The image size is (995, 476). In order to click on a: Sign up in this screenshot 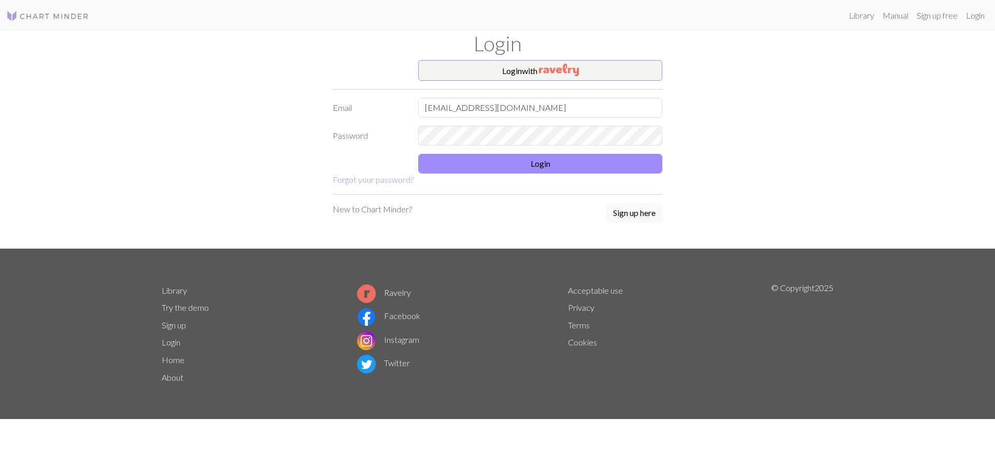, I will do `click(174, 325)`.